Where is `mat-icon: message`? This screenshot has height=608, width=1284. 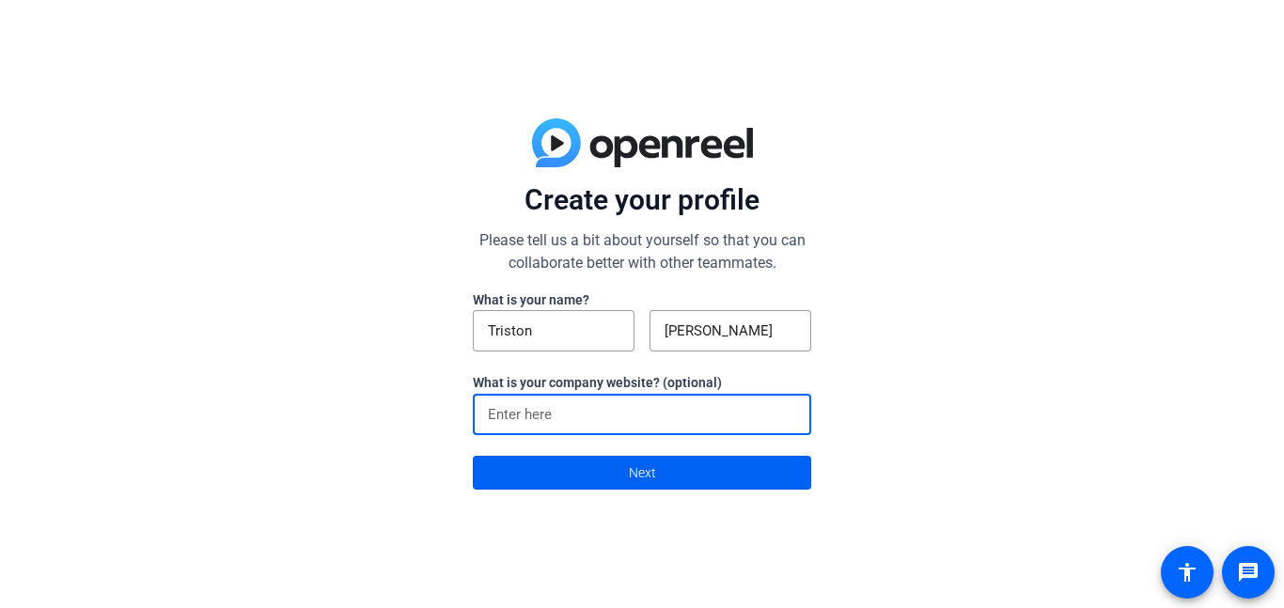
mat-icon: message is located at coordinates (1248, 572).